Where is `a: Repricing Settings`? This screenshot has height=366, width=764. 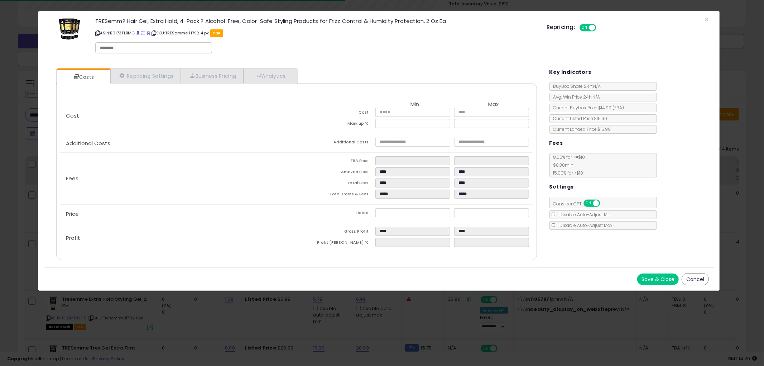
a: Repricing Settings is located at coordinates (146, 76).